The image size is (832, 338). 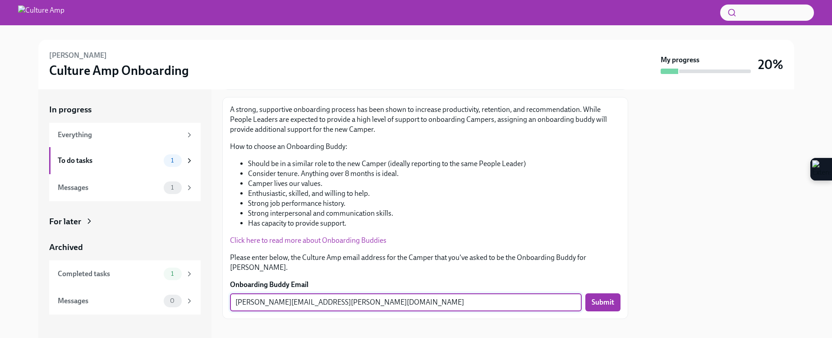 What do you see at coordinates (603, 302) in the screenshot?
I see `span: Submit` at bounding box center [603, 302].